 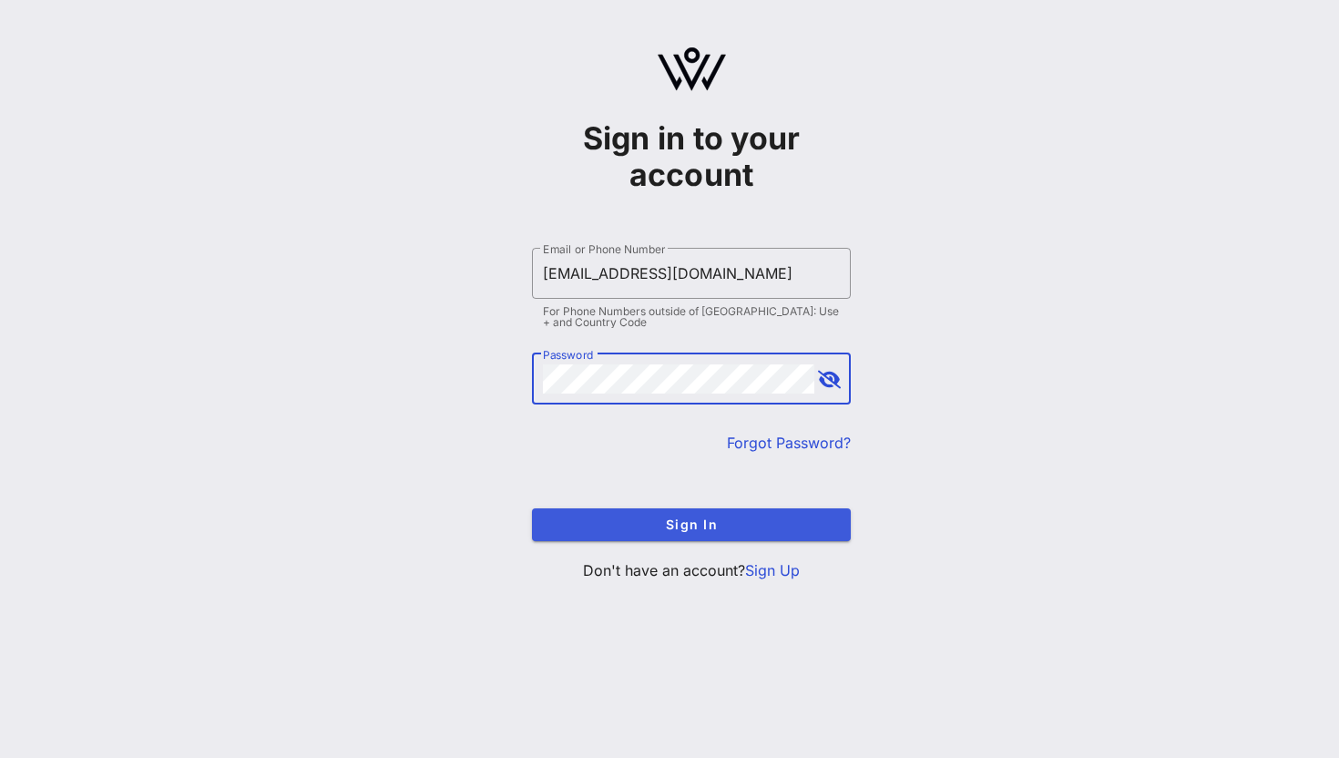 I want to click on button: append icon, so click(x=829, y=380).